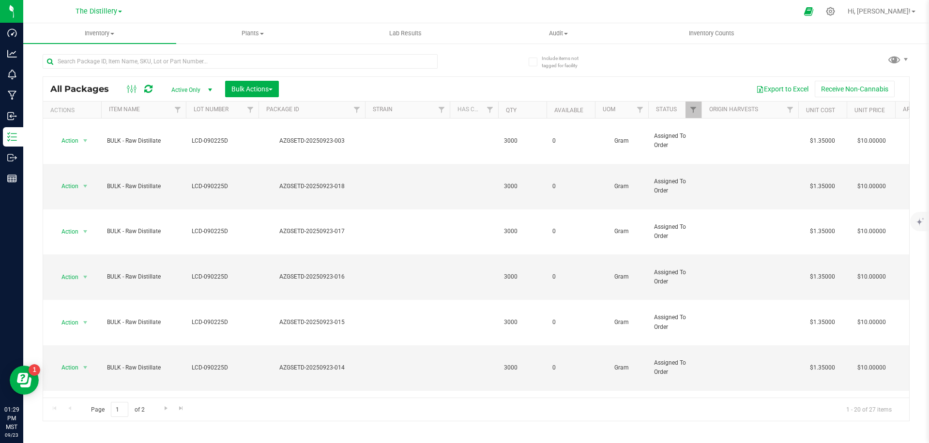 The image size is (929, 443). What do you see at coordinates (312, 141) in the screenshot?
I see `div: AZGSETD-20250923-003` at bounding box center [312, 141].